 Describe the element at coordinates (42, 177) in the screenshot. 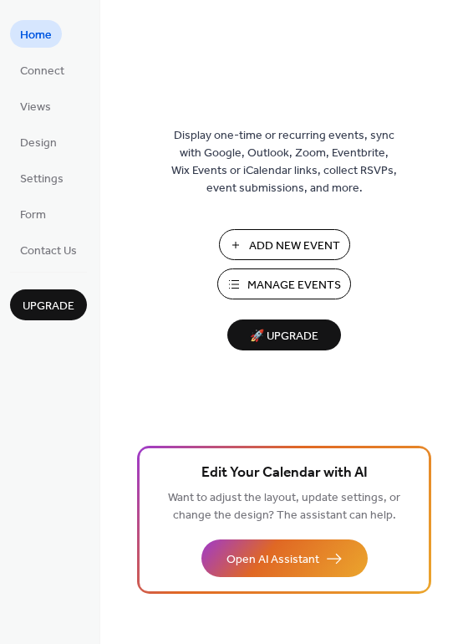

I see `a: Settings` at that location.